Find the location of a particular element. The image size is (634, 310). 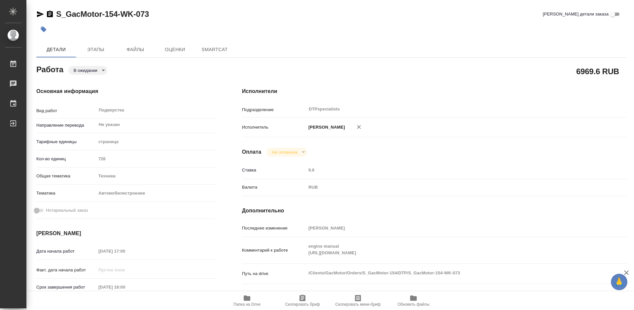

span: Файлы is located at coordinates (135, 49).